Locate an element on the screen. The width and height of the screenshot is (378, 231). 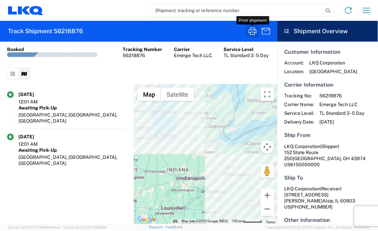
div: TL Standard 3 - 5 Day is located at coordinates (246, 55).